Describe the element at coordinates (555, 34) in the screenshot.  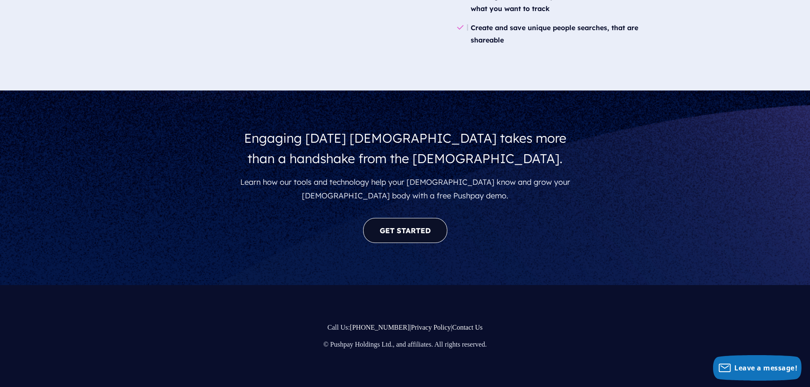
I see `b: Create and save unique people searches, that are shareable` at that location.